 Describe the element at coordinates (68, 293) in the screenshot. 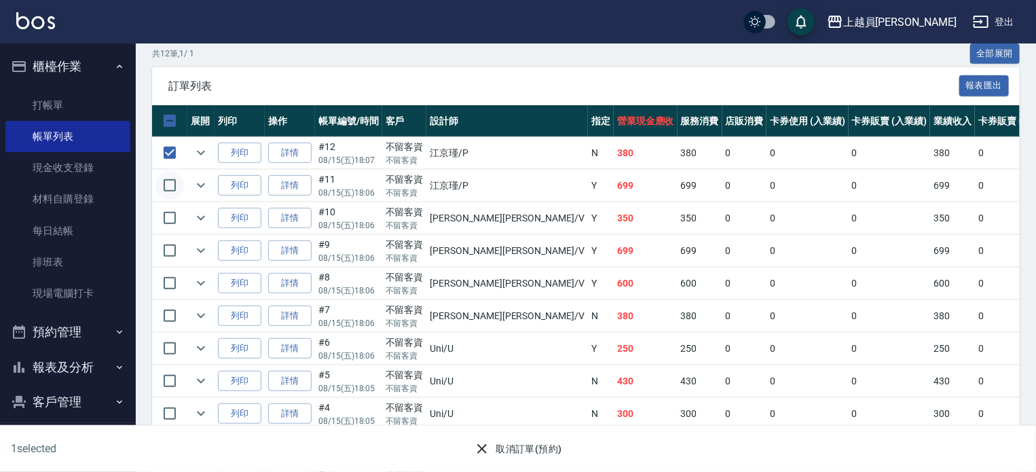

I see `a: 現場電腦打卡` at that location.